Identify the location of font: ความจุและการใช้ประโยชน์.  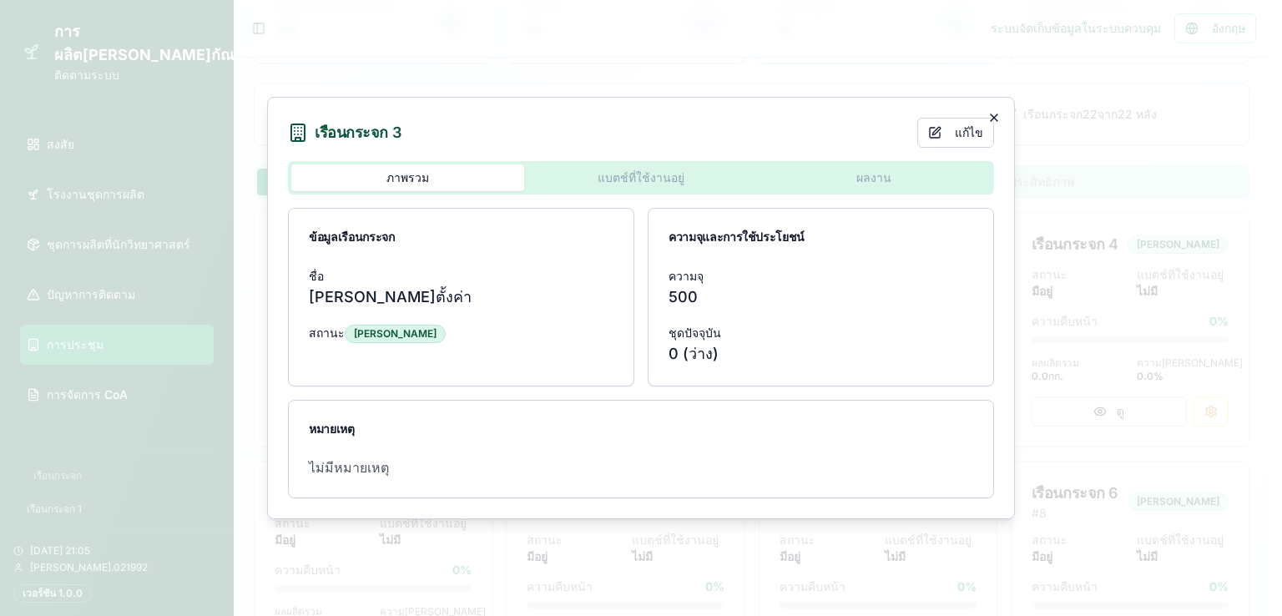
(736, 236).